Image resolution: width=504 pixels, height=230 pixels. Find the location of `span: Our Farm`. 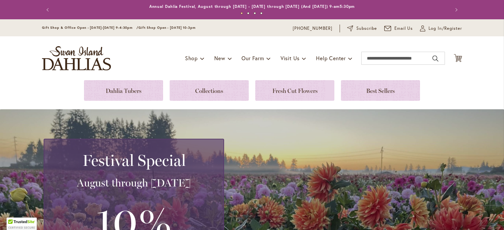

span: Our Farm is located at coordinates (252, 58).